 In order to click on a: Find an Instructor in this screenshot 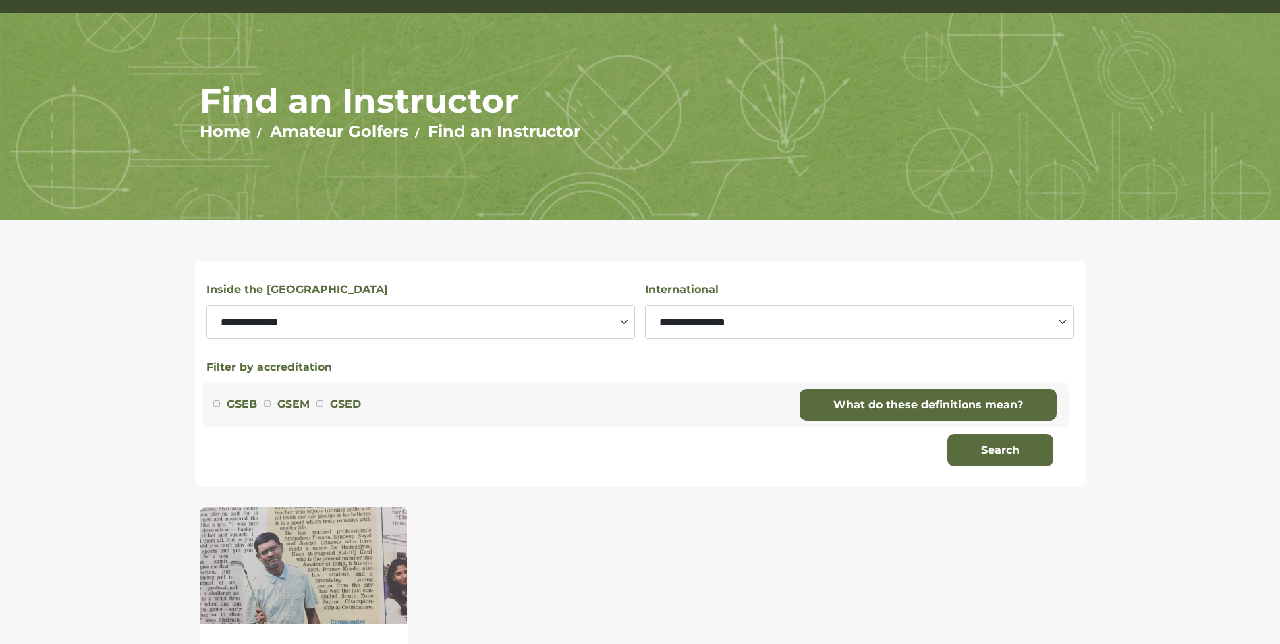, I will do `click(504, 131)`.